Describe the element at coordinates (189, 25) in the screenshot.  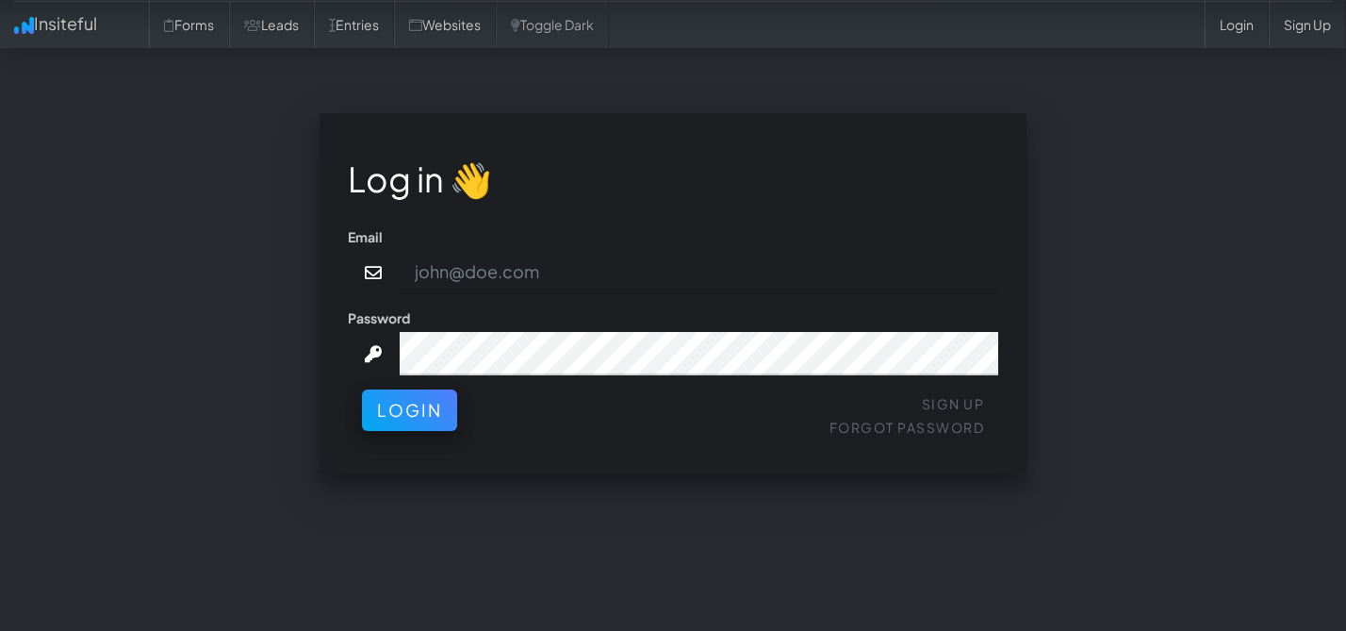
I see `a: Forms` at that location.